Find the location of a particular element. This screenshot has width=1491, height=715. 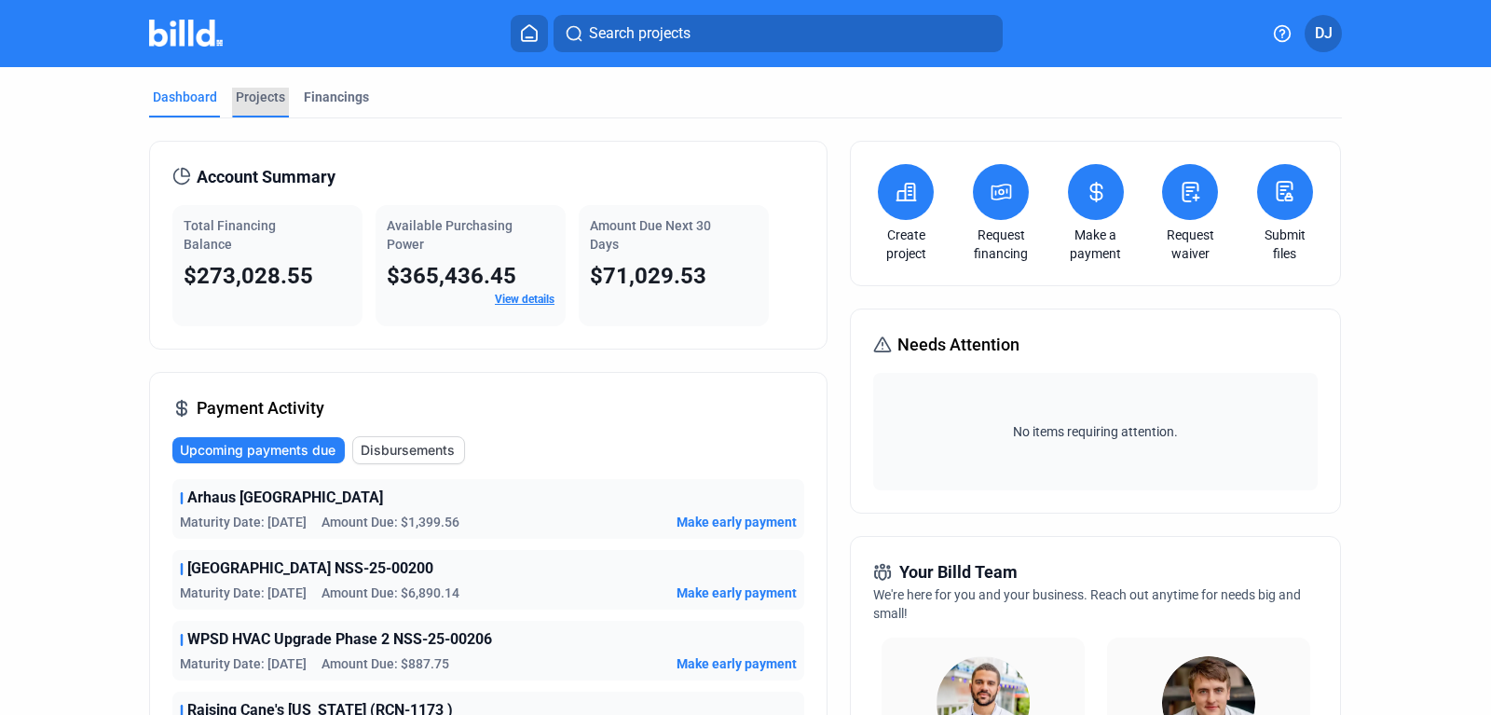

span: $273,028.55 is located at coordinates (248, 276).